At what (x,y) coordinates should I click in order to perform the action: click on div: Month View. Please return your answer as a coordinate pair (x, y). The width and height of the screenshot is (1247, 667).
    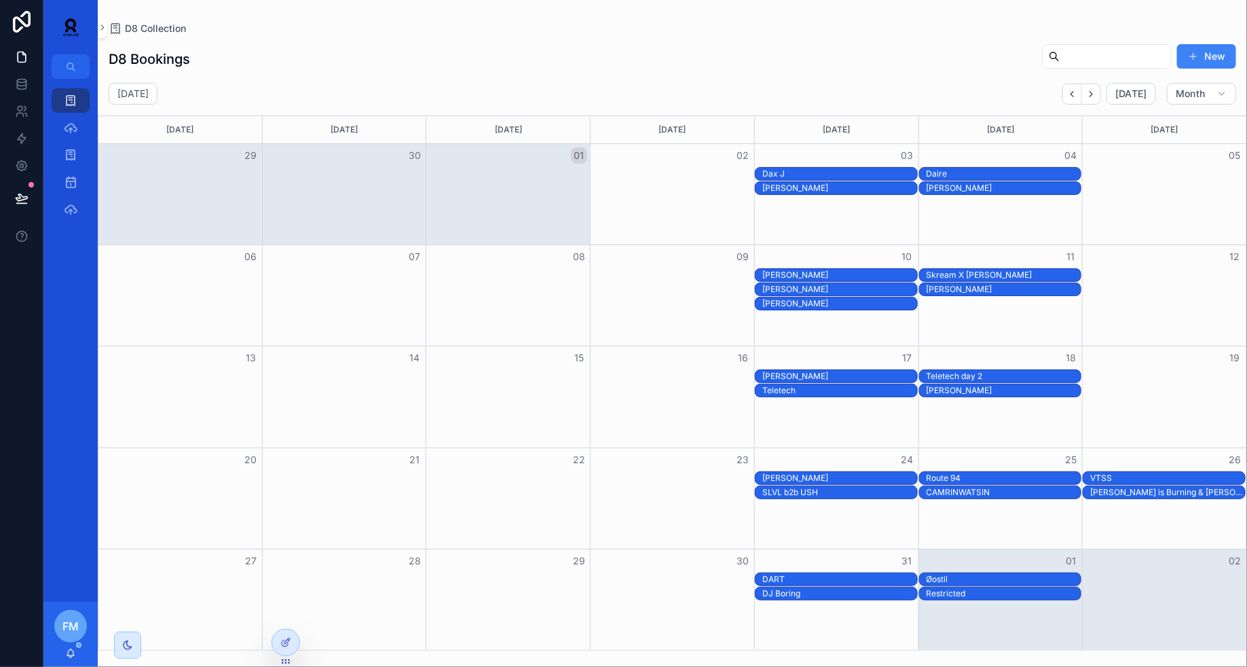
    Looking at the image, I should click on (672, 383).